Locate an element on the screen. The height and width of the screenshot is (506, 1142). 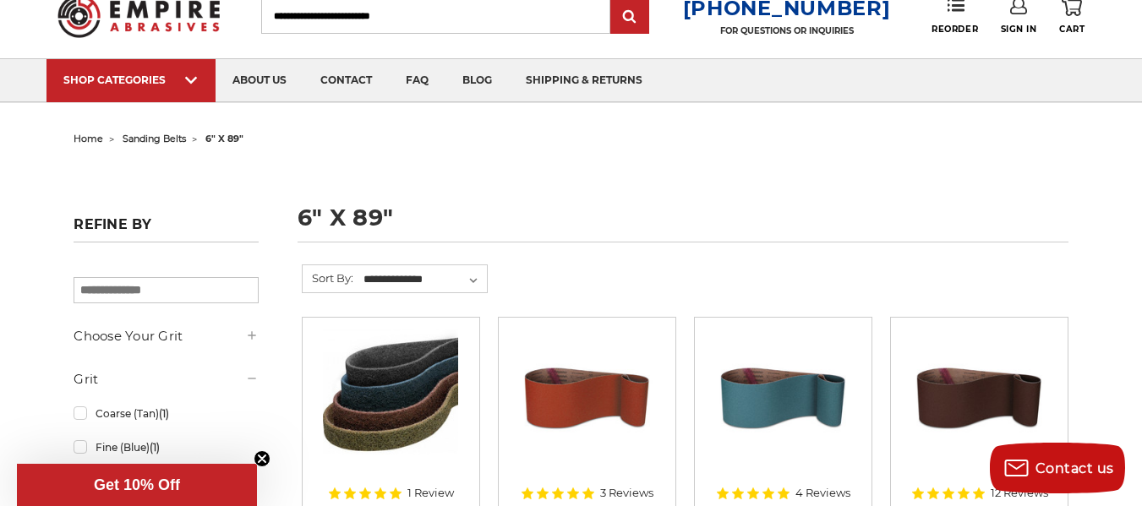
a: Coarse (Tan) is located at coordinates (166, 413).